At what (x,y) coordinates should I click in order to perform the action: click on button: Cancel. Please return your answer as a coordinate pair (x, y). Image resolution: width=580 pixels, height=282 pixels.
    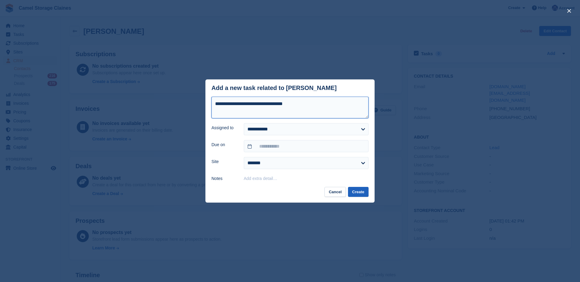
    Looking at the image, I should click on (335, 192).